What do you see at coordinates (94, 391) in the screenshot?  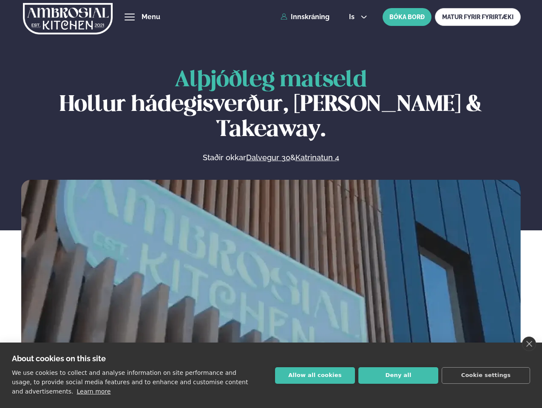 I see `a: Learn more` at bounding box center [94, 391].